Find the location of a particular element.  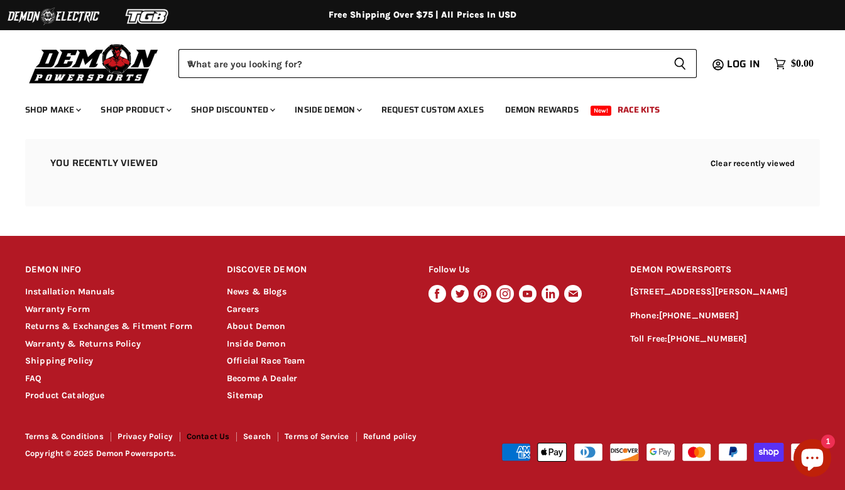

a: Warranty Form is located at coordinates (57, 309).